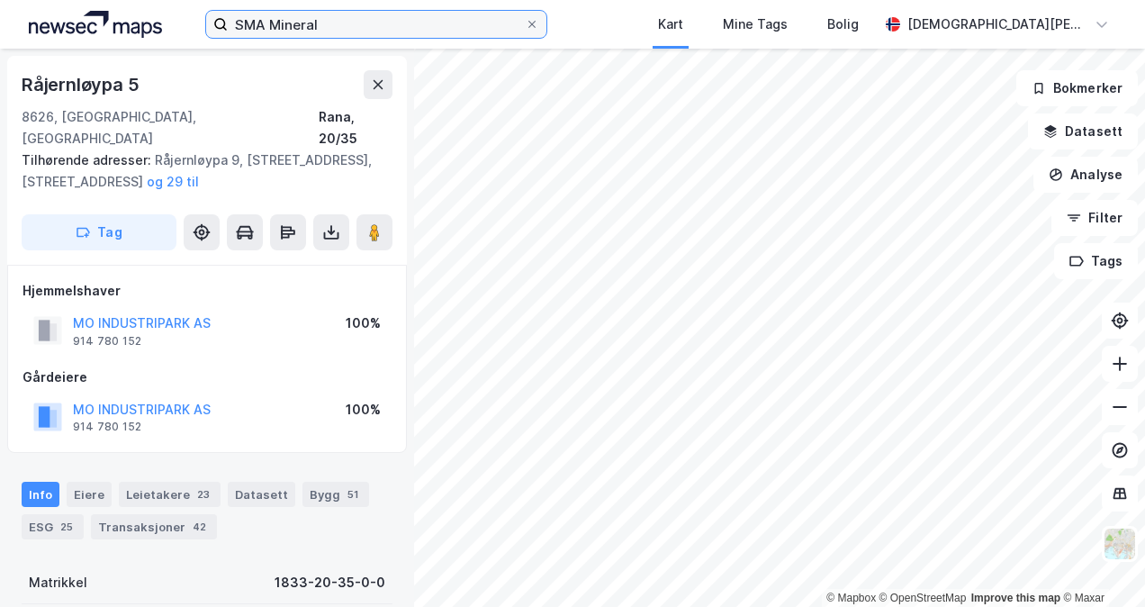 The height and width of the screenshot is (607, 1145). Describe the element at coordinates (67, 526) in the screenshot. I see `div: 25` at that location.